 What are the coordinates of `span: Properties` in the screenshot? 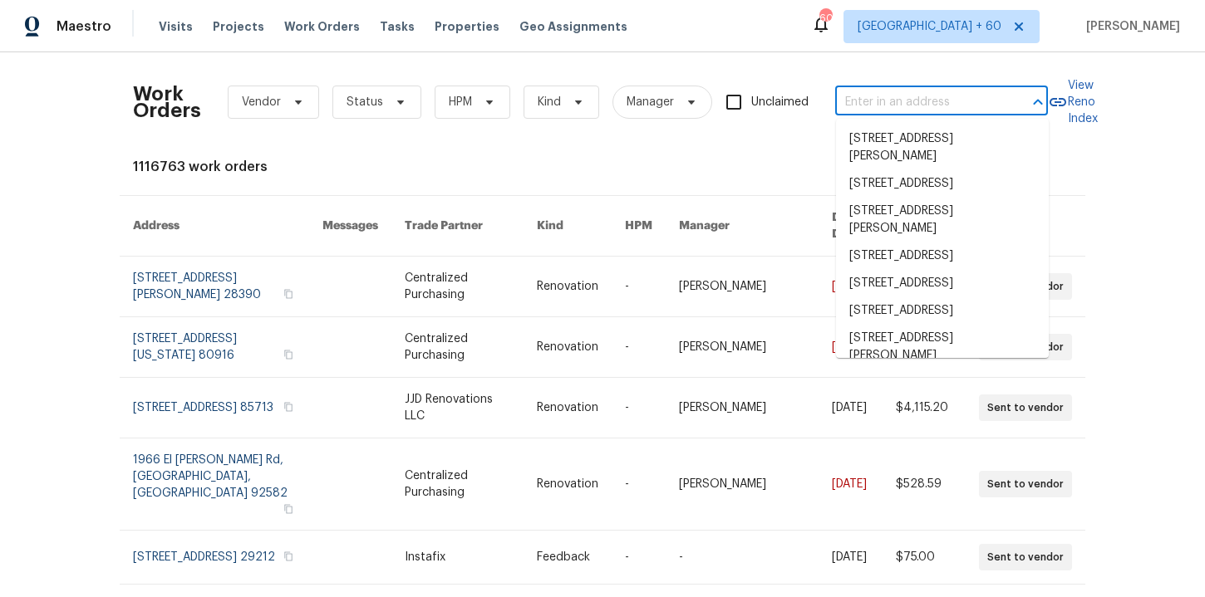 It's located at (467, 27).